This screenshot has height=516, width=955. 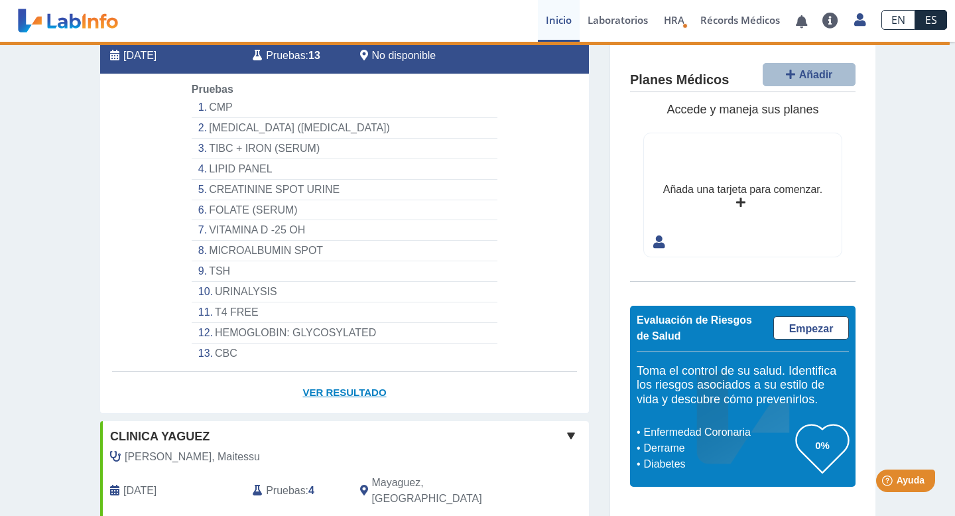 What do you see at coordinates (192, 457) in the screenshot?
I see `span: Rivera Nin, Maitessu` at bounding box center [192, 457].